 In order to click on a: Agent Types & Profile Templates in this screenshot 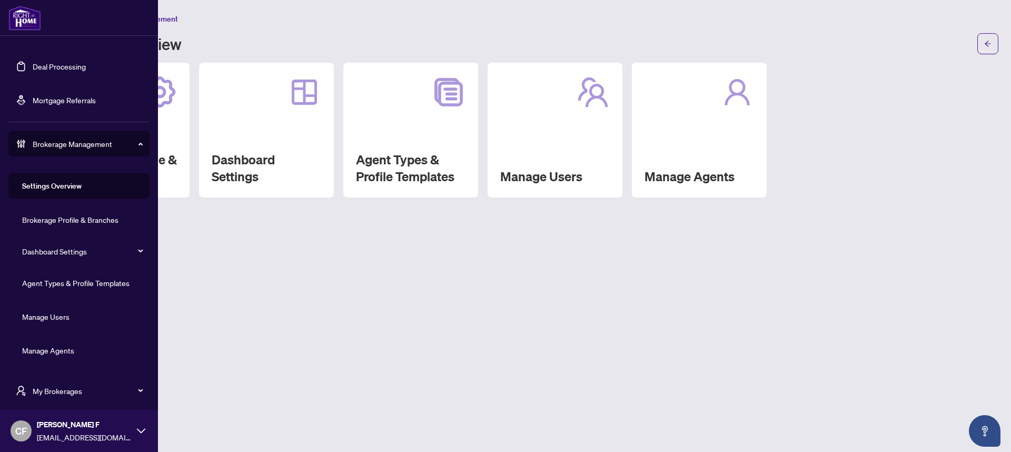, I will do `click(76, 283)`.